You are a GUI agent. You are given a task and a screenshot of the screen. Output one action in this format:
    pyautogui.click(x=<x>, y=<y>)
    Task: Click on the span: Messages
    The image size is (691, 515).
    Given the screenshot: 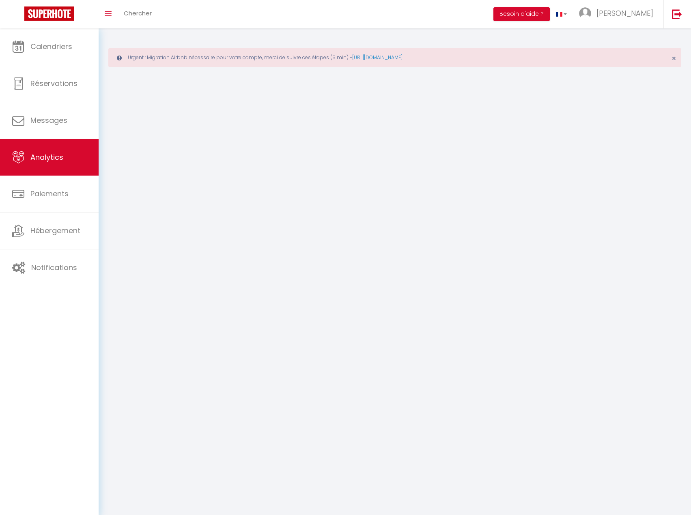 What is the action you would take?
    pyautogui.click(x=49, y=120)
    